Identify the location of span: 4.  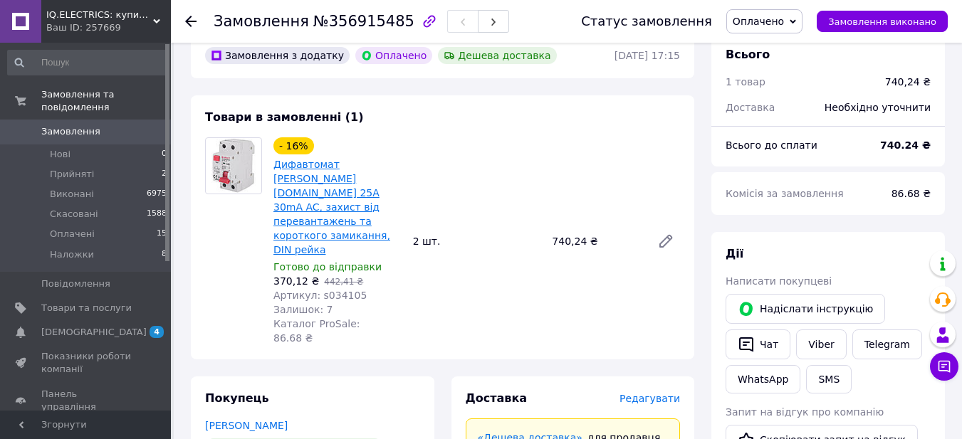
(157, 332).